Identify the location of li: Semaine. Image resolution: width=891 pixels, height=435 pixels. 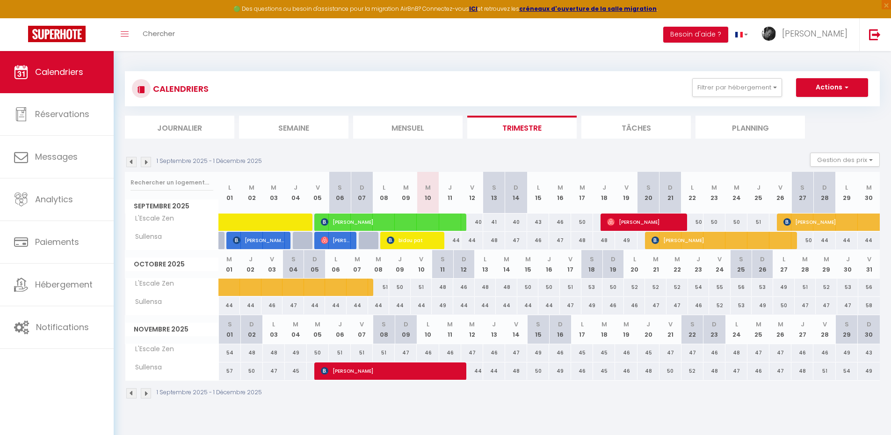
(294, 127).